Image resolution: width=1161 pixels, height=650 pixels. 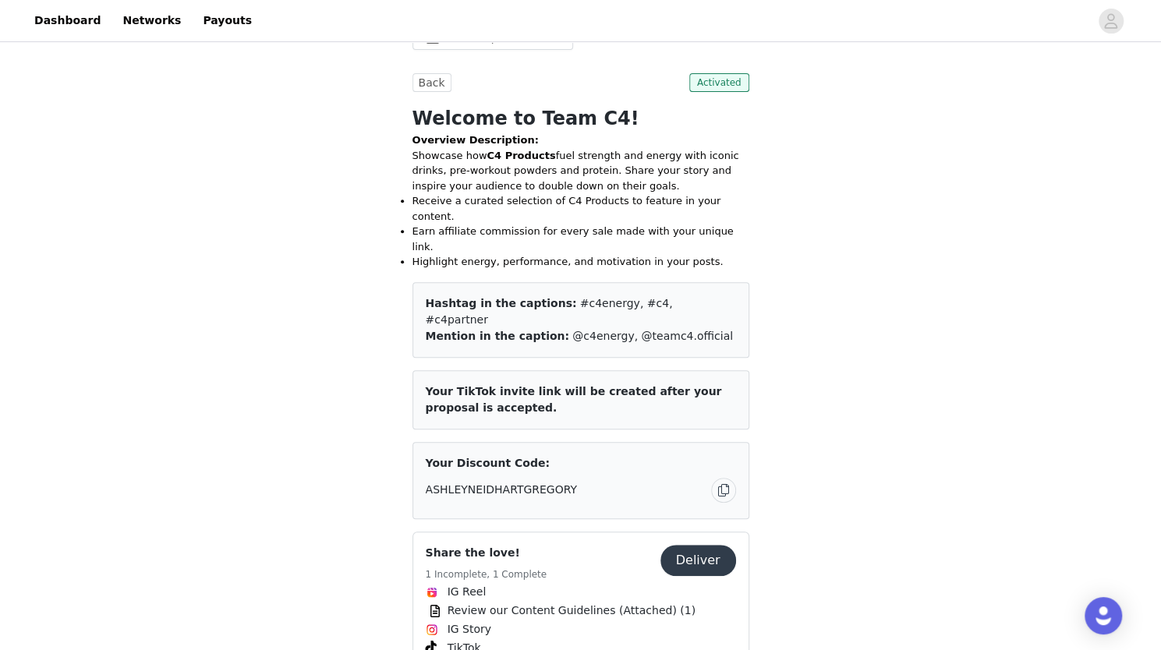 I want to click on button: Deliver, so click(x=698, y=561).